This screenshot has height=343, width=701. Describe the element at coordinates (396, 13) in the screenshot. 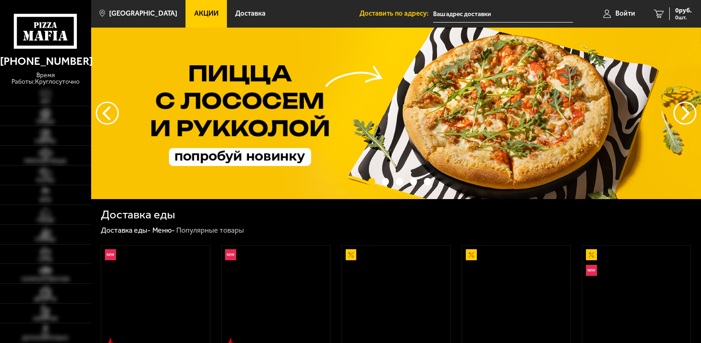

I see `span: Доставить по адресу:` at that location.